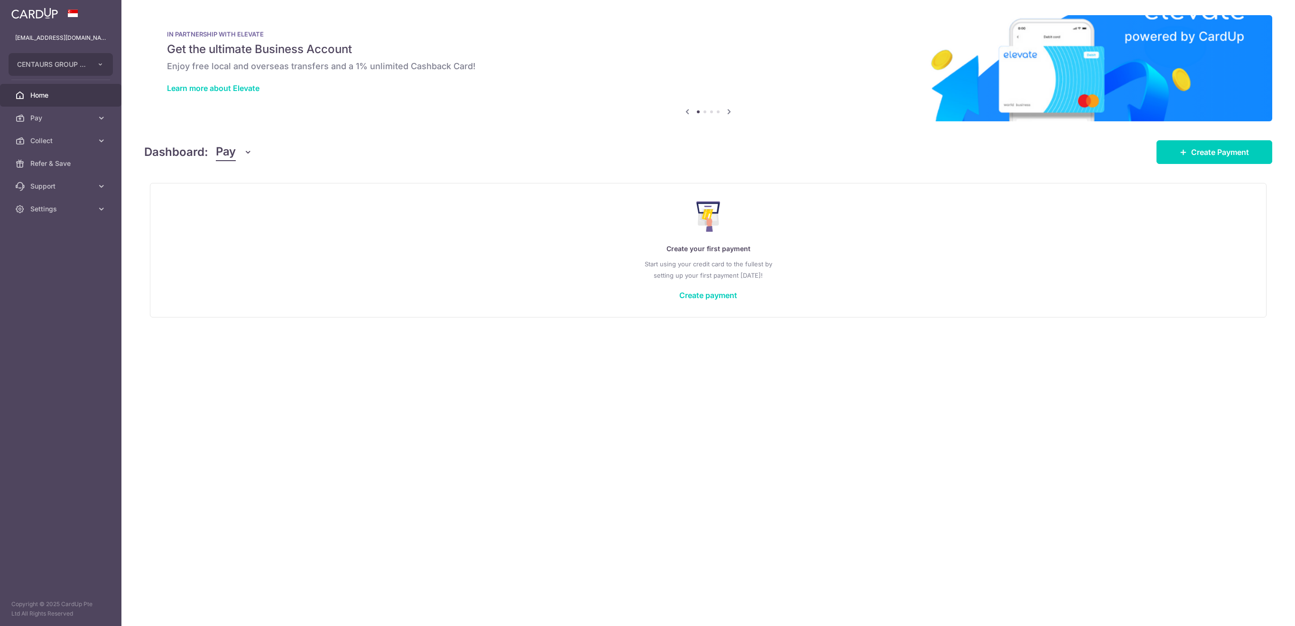  What do you see at coordinates (708, 66) in the screenshot?
I see `h6: Enjoy free local and overseas transfers and a 1% unlimited Cashback Card!` at bounding box center [708, 66].